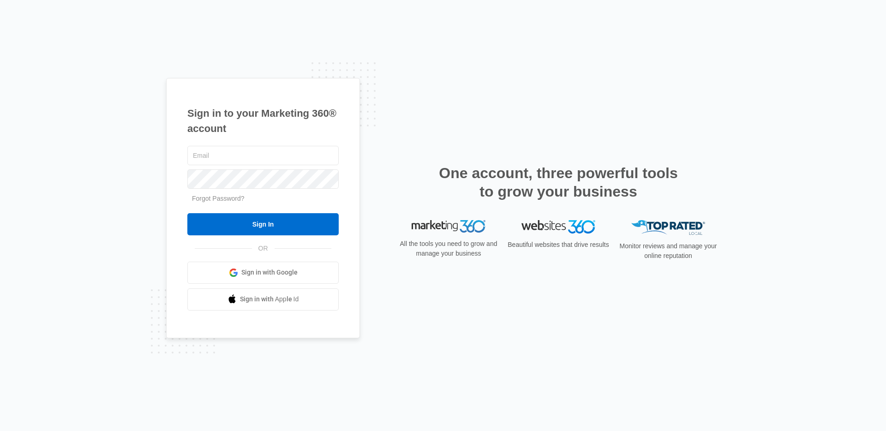 Image resolution: width=886 pixels, height=431 pixels. I want to click on span: Sign in with Apple Id, so click(270, 299).